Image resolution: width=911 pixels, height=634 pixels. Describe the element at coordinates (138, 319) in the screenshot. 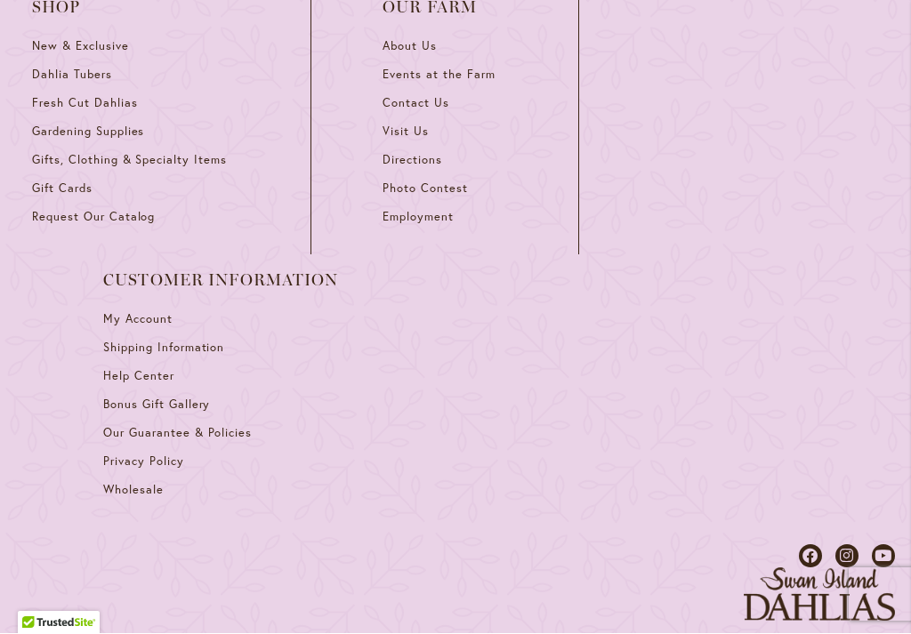

I see `span: My Account` at that location.